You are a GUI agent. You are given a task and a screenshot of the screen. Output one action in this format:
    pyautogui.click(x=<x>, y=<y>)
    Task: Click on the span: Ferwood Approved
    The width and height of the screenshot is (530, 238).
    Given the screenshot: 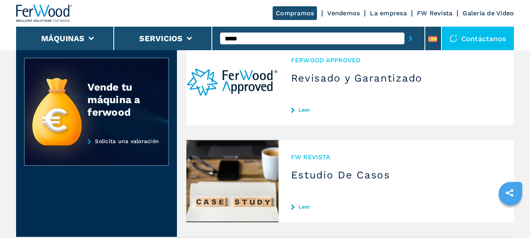 What is the action you would take?
    pyautogui.click(x=396, y=60)
    